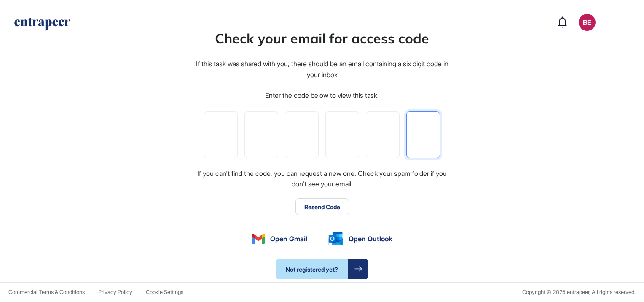 The height and width of the screenshot is (302, 644). I want to click on a: Cookie Settings, so click(164, 292).